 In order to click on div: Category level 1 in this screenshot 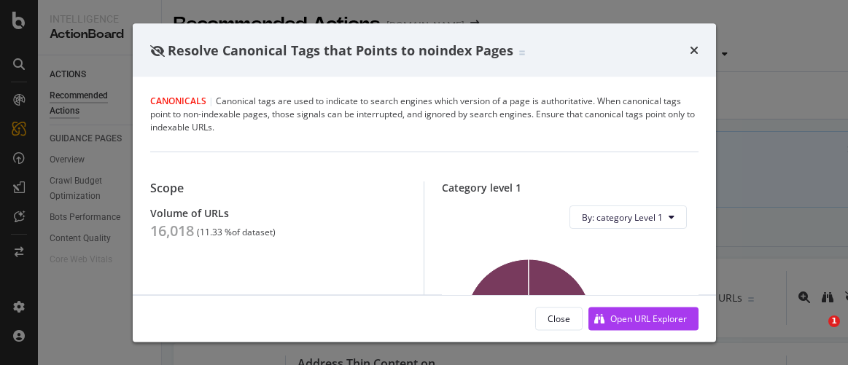, I will do `click(570, 187)`.